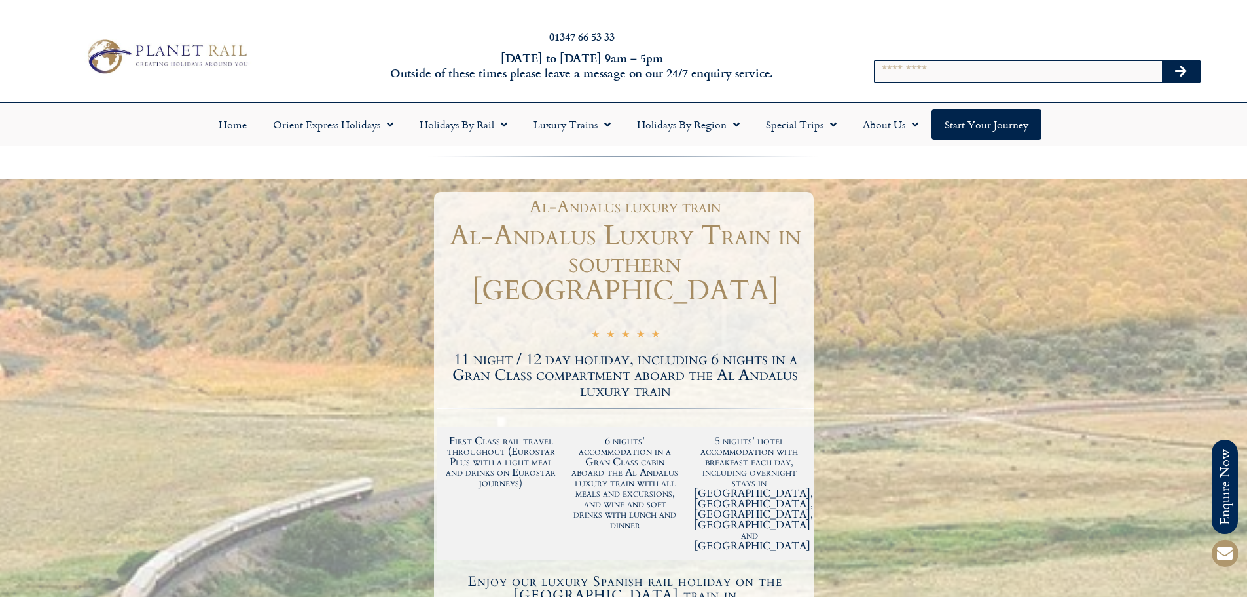 The image size is (1247, 597). I want to click on div: 5/5, so click(625, 335).